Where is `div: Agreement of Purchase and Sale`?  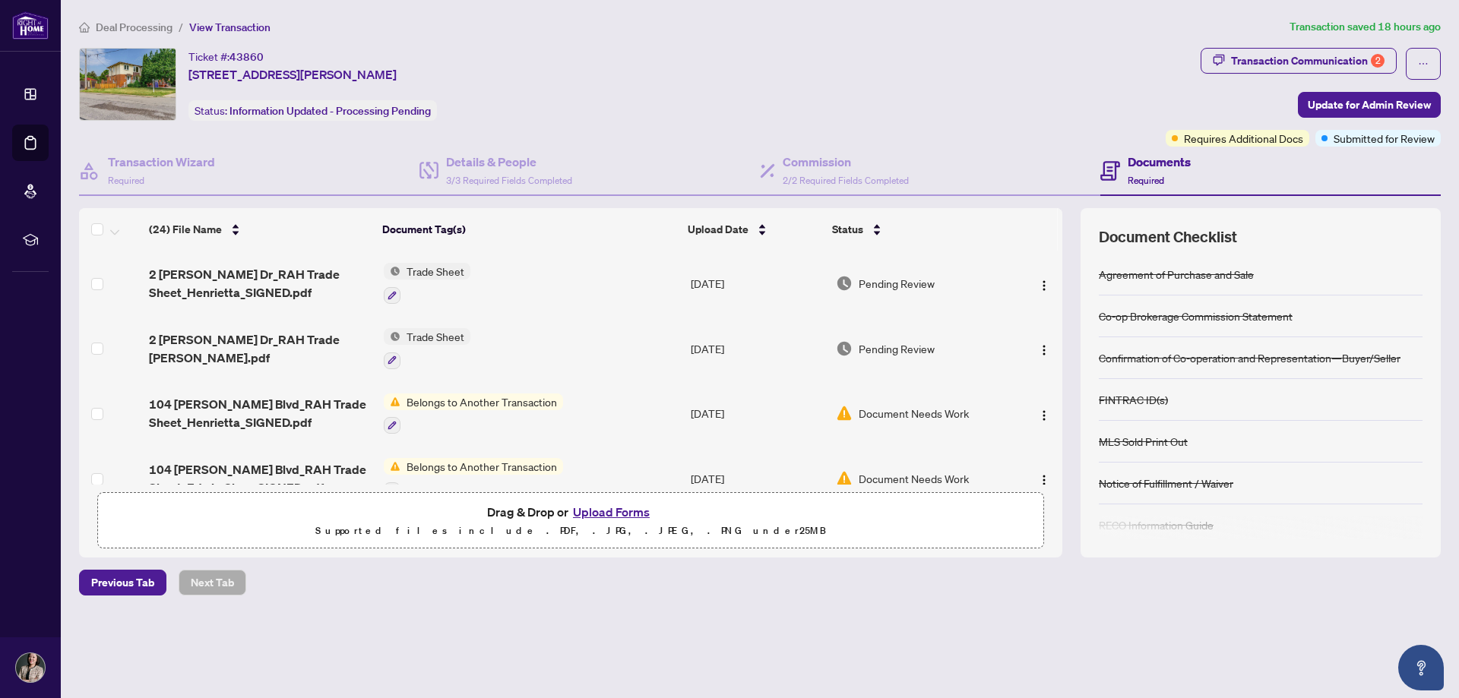 div: Agreement of Purchase and Sale is located at coordinates (1176, 274).